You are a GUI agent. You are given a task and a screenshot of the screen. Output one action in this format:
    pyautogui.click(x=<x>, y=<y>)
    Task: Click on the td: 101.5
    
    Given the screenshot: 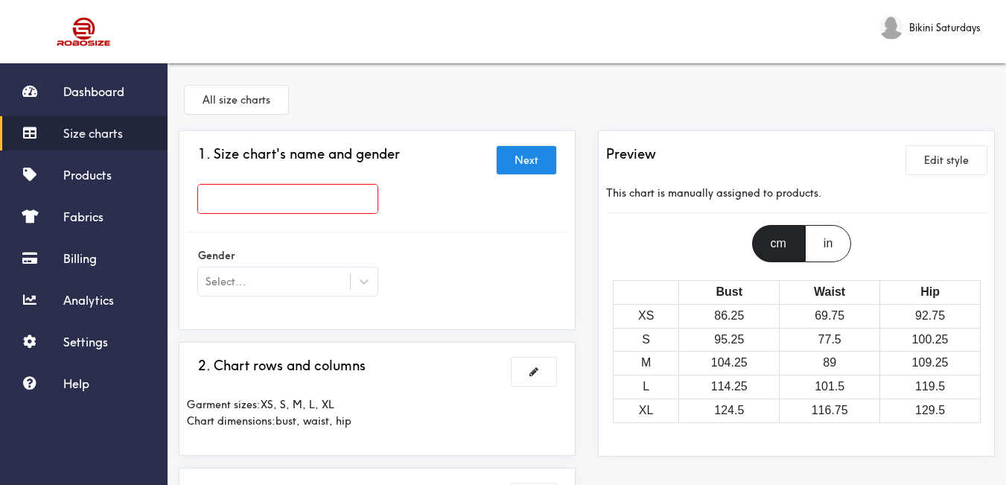 What is the action you would take?
    pyautogui.click(x=830, y=387)
    